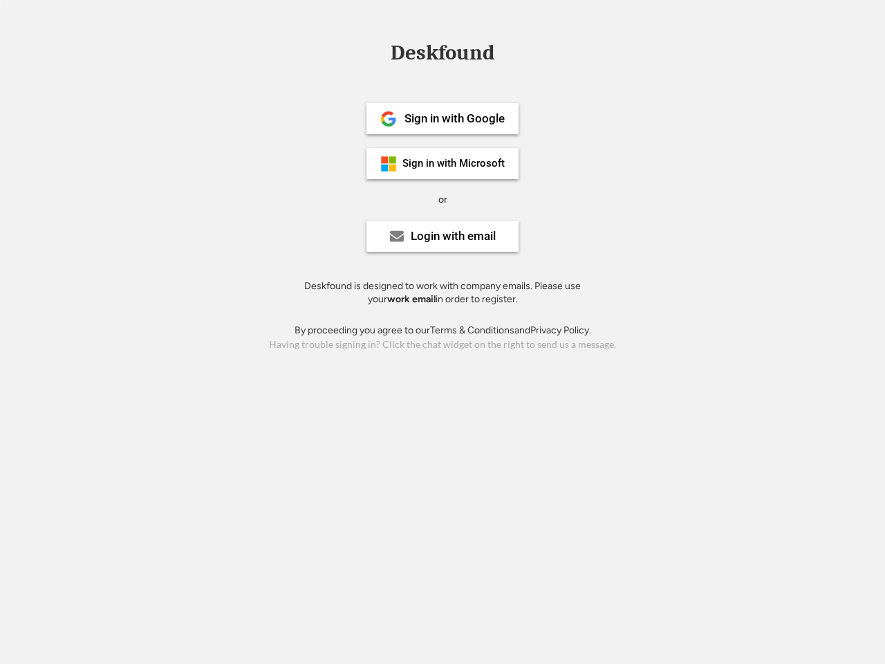 The height and width of the screenshot is (664, 885). What do you see at coordinates (472, 330) in the screenshot?
I see `a: Terms & Conditions` at bounding box center [472, 330].